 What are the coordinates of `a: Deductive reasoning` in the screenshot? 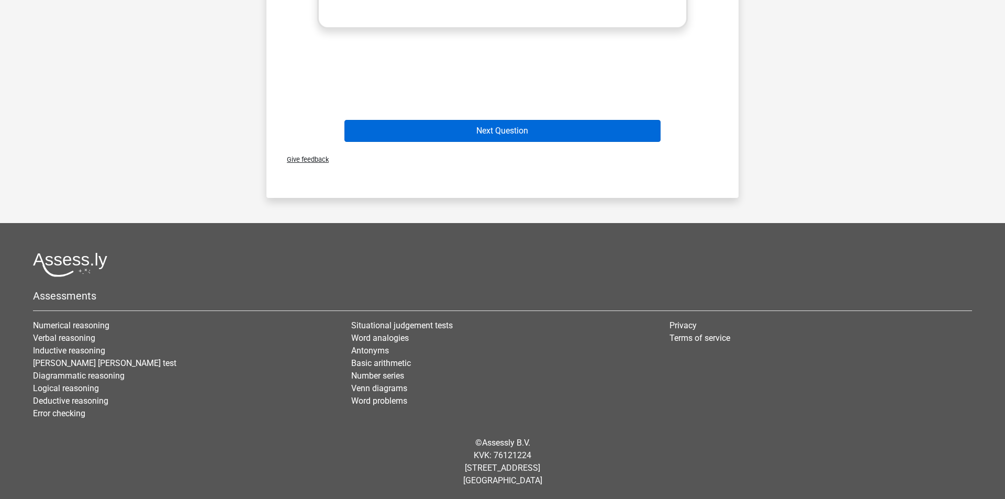 It's located at (71, 400).